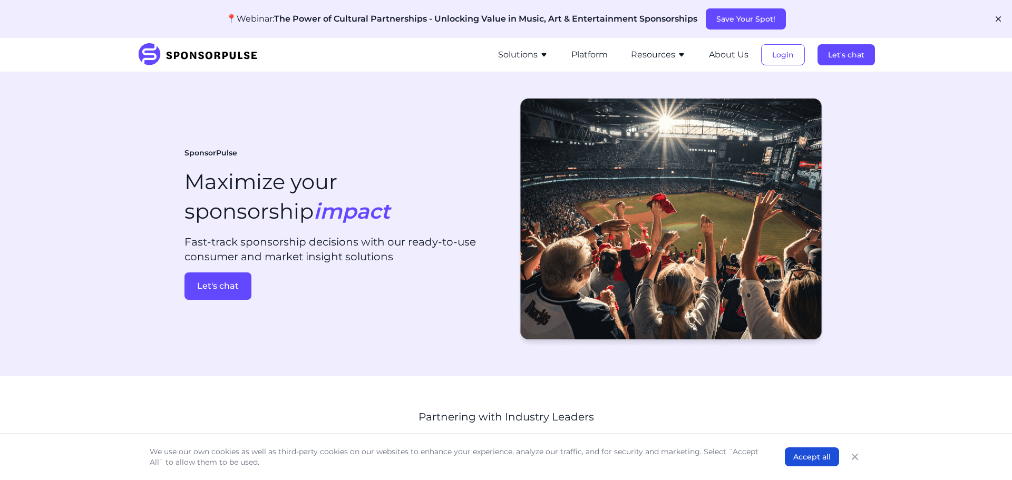 Image resolution: width=1012 pixels, height=480 pixels. I want to click on button: Close, so click(855, 457).